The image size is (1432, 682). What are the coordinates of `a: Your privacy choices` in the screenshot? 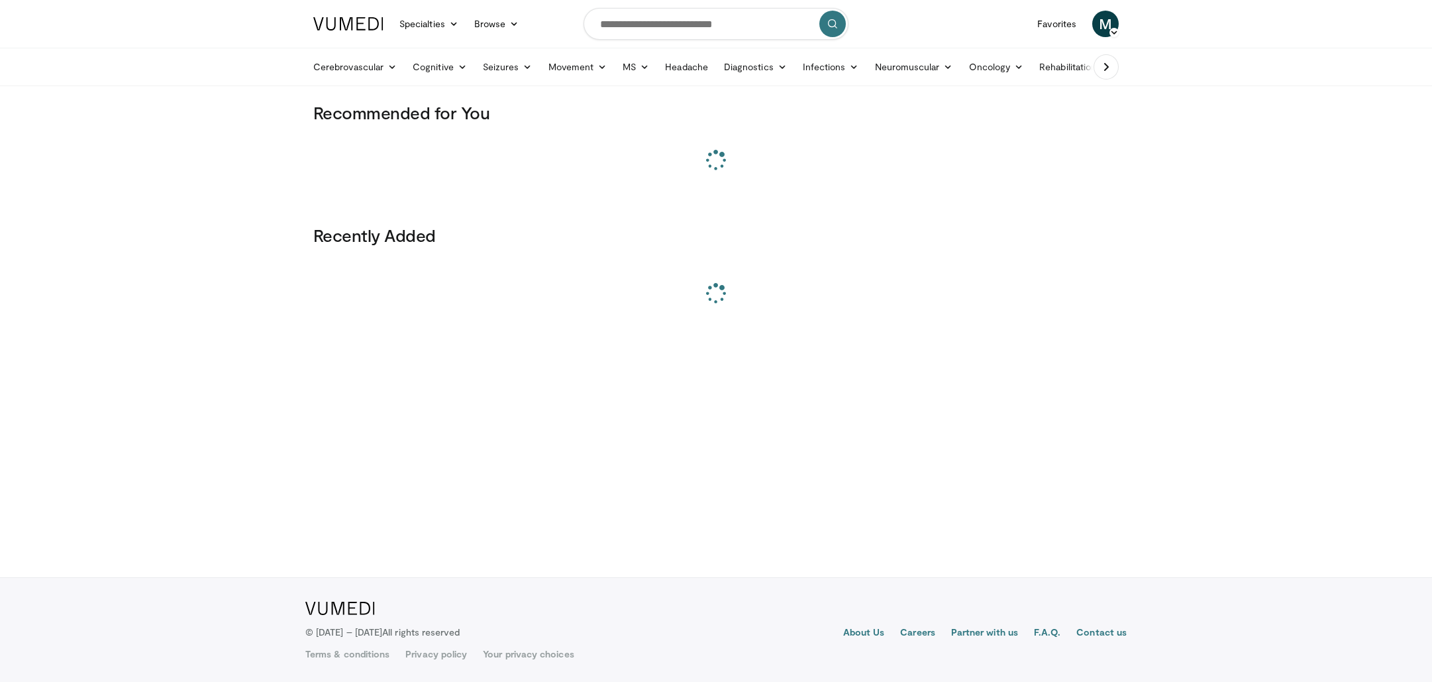 It's located at (528, 654).